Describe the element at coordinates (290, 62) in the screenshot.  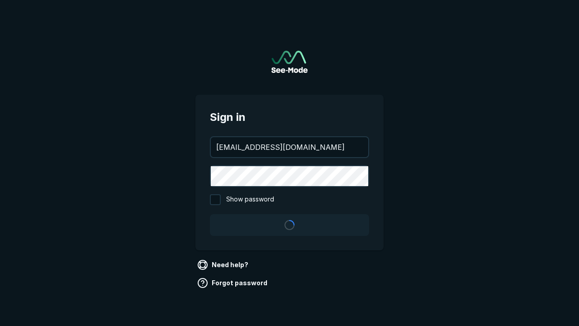
I see `img: See-Mode Logo` at that location.